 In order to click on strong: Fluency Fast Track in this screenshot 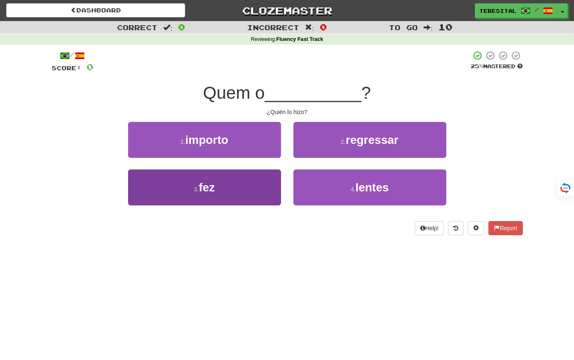, I will do `click(300, 39)`.